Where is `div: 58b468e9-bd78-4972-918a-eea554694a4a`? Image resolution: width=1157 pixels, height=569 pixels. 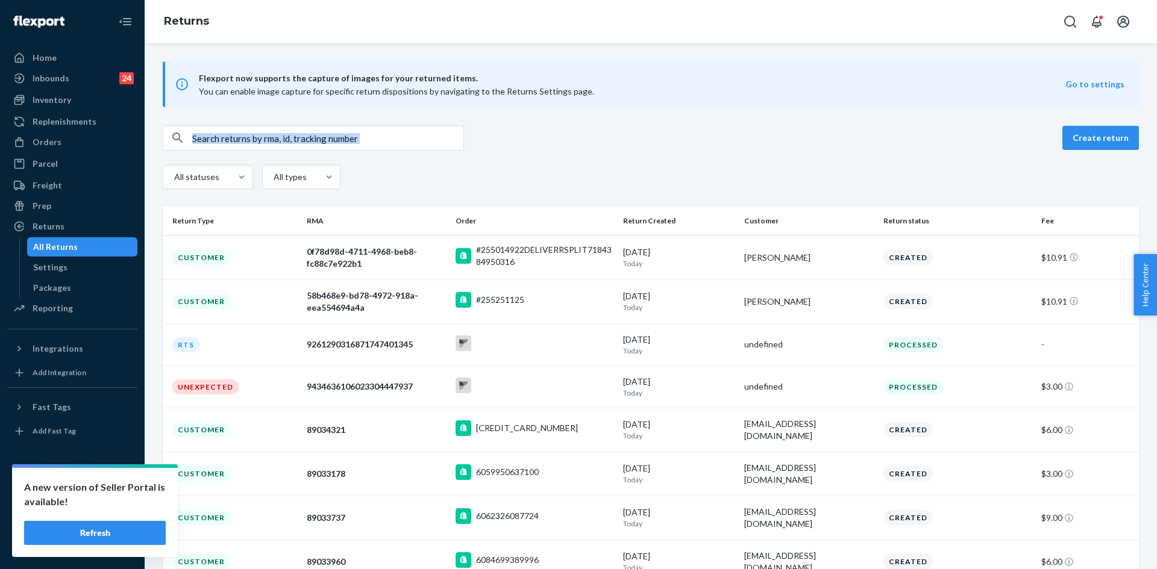
div: 58b468e9-bd78-4972-918a-eea554694a4a is located at coordinates (376, 302).